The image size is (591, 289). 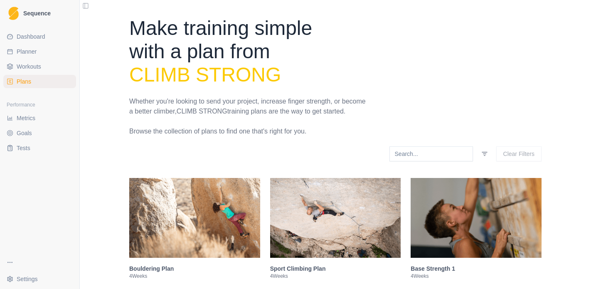 I want to click on a: Dashboard, so click(x=39, y=37).